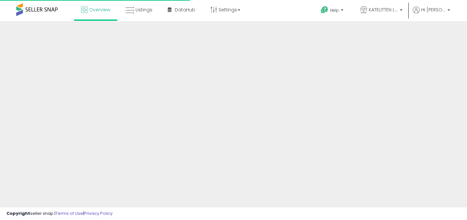 The width and height of the screenshot is (467, 220). What do you see at coordinates (334, 10) in the screenshot?
I see `span: Help` at bounding box center [334, 10].